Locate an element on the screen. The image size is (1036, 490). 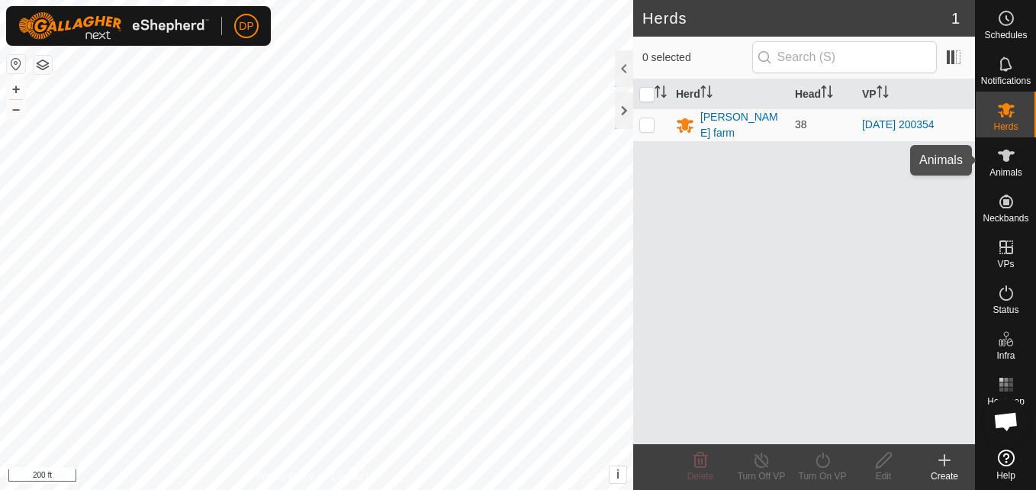
span: Help is located at coordinates (1005, 475).